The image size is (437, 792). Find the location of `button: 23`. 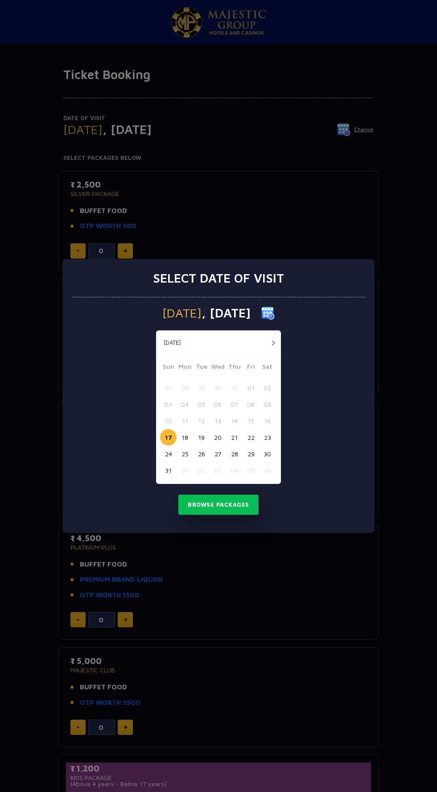

button: 23 is located at coordinates (267, 437).